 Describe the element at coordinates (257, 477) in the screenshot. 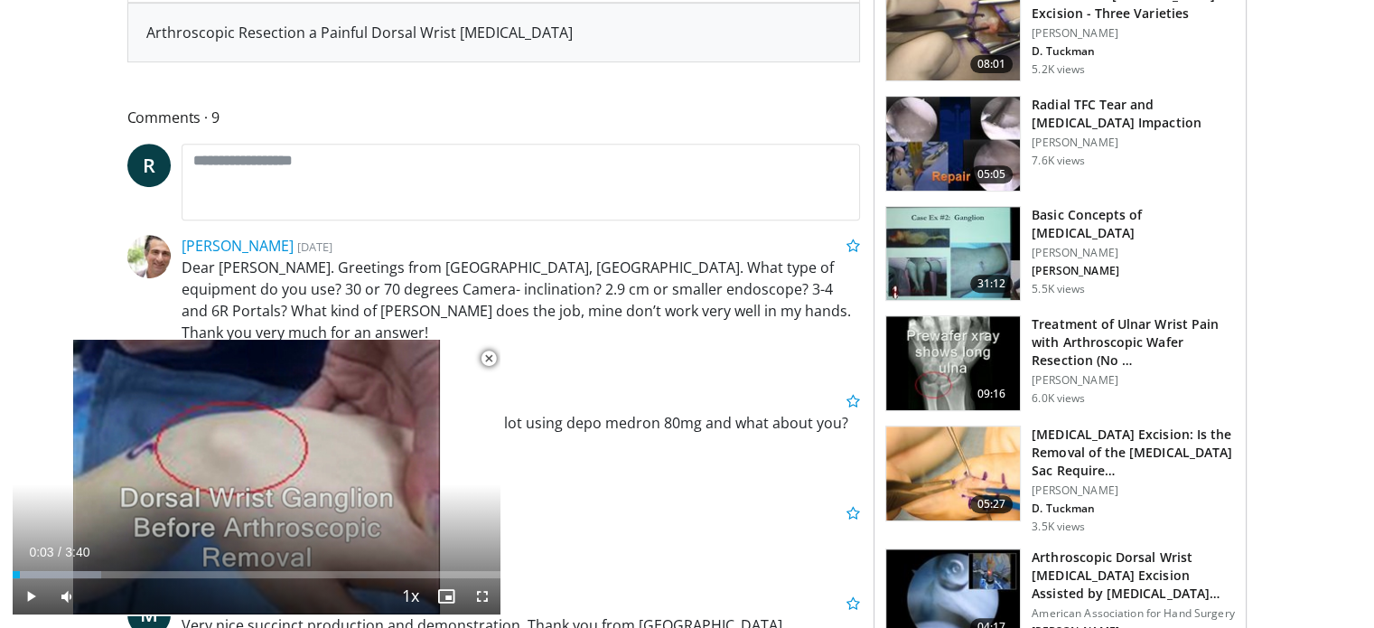

I see `video-js: Video Player` at that location.